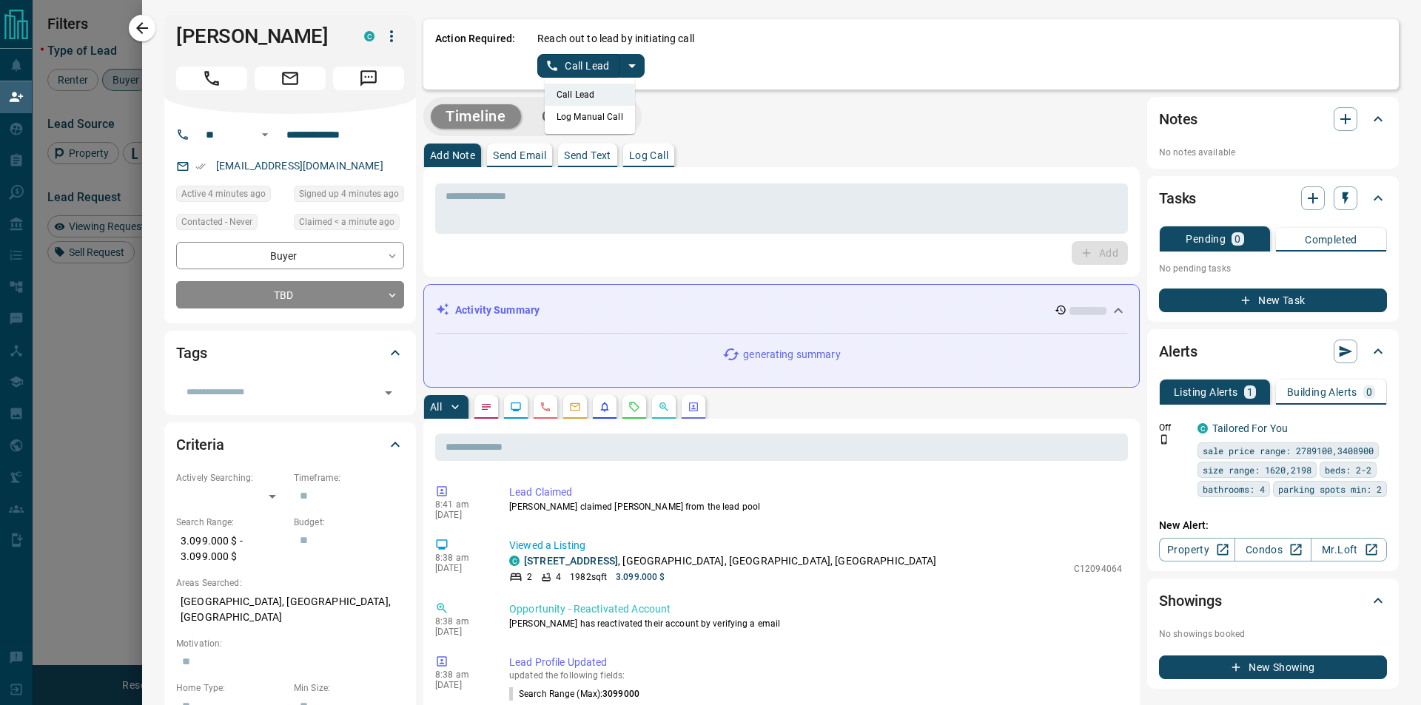  Describe the element at coordinates (1190, 601) in the screenshot. I see `h2: Showings` at that location.